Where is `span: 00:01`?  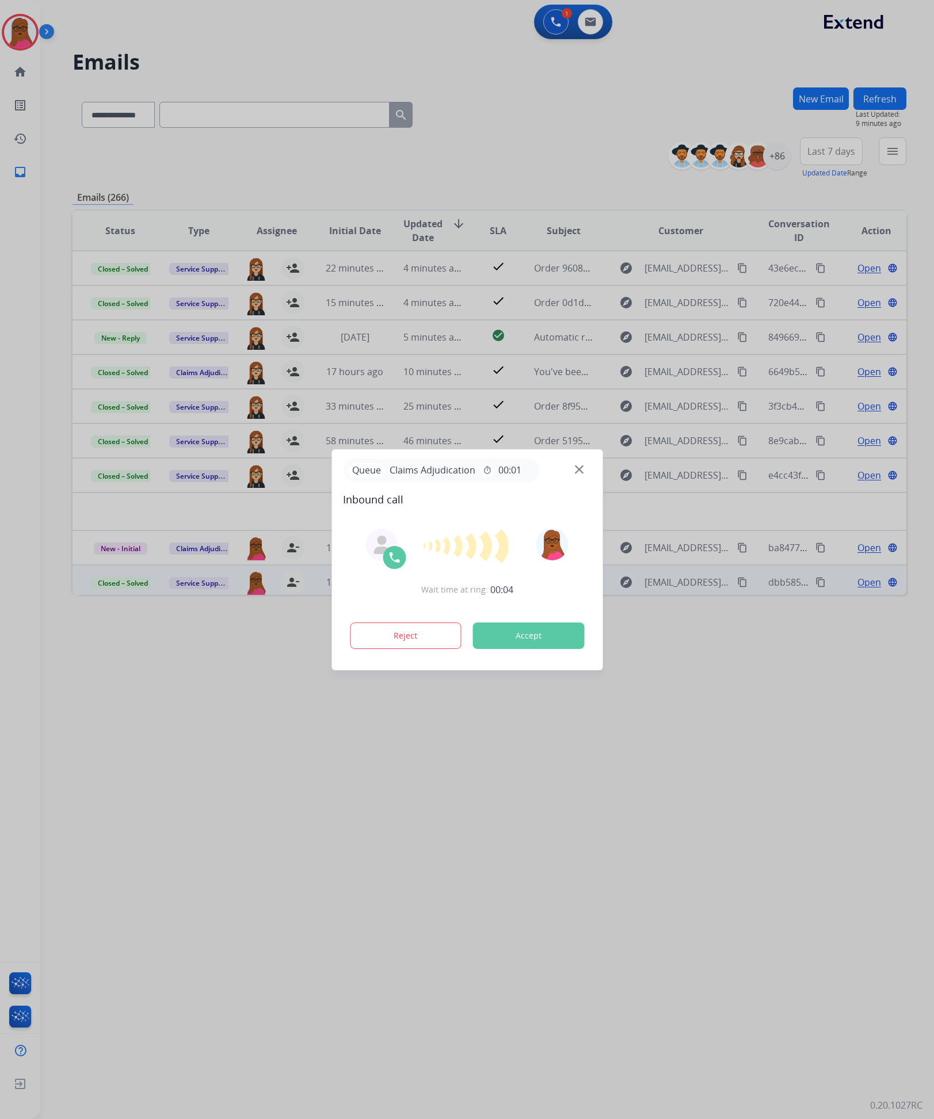
span: 00:01 is located at coordinates (510, 470).